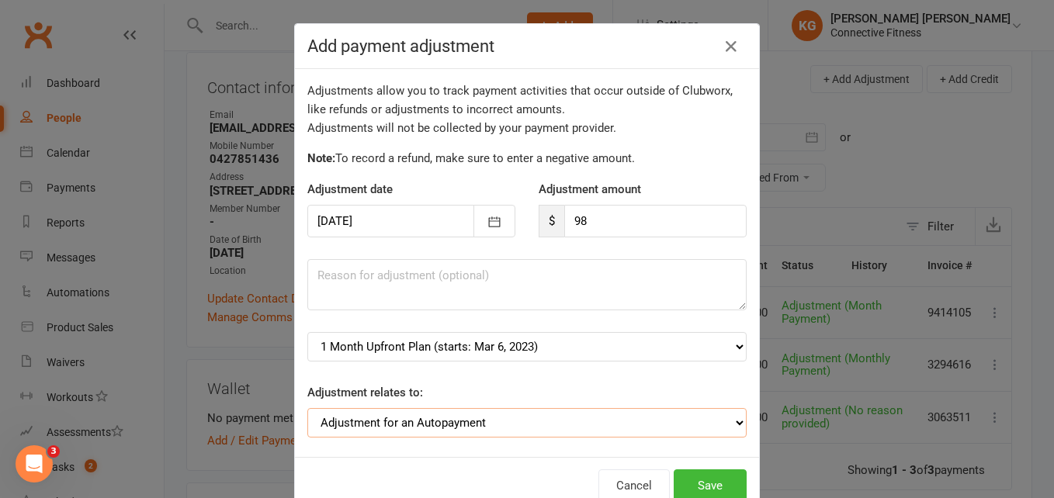  Describe the element at coordinates (321, 158) in the screenshot. I see `strong: Note:` at that location.